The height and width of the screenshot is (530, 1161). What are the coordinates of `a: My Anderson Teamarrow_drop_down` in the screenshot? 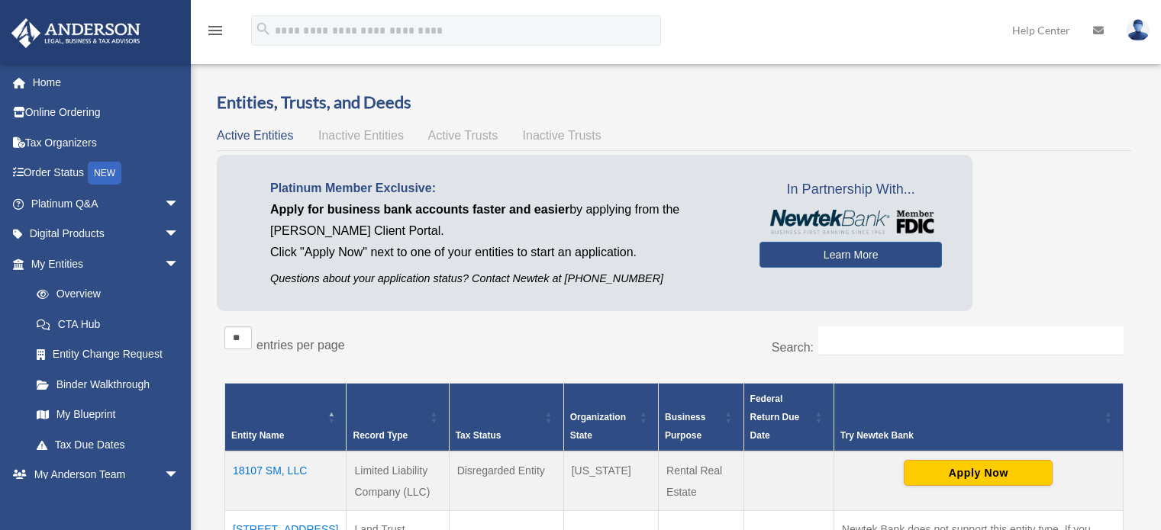 It's located at (106, 475).